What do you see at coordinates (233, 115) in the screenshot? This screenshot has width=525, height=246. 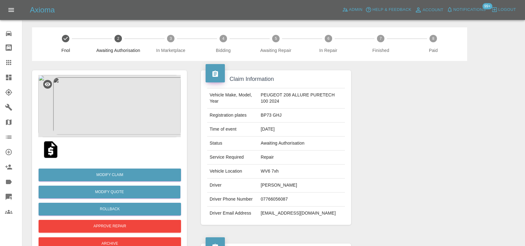 I see `td: Registration plates` at bounding box center [233, 115].